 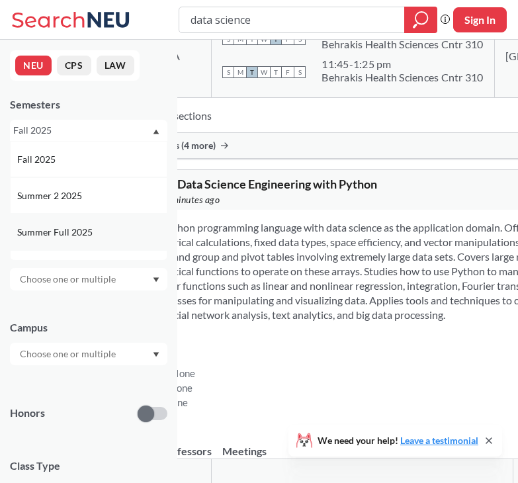 I want to click on span: Class Type, so click(x=89, y=466).